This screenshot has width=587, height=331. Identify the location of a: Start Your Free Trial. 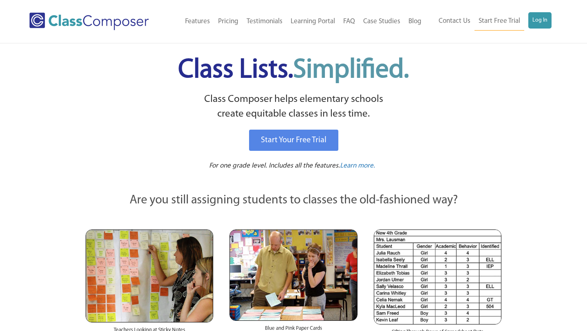
(293, 140).